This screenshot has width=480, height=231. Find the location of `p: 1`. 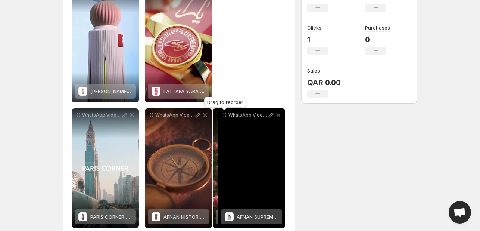

p: 1 is located at coordinates (318, 40).